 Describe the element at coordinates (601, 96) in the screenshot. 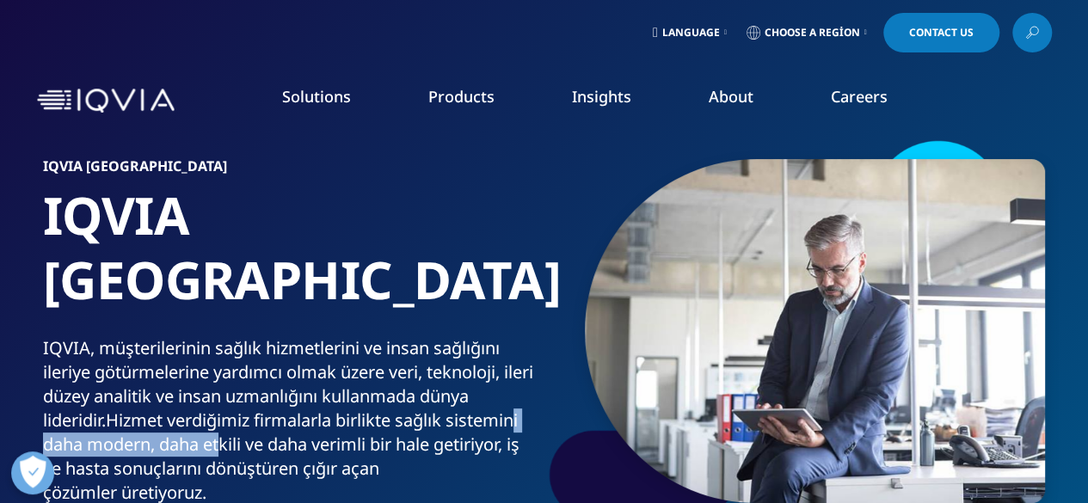

I see `a: Insights` at that location.